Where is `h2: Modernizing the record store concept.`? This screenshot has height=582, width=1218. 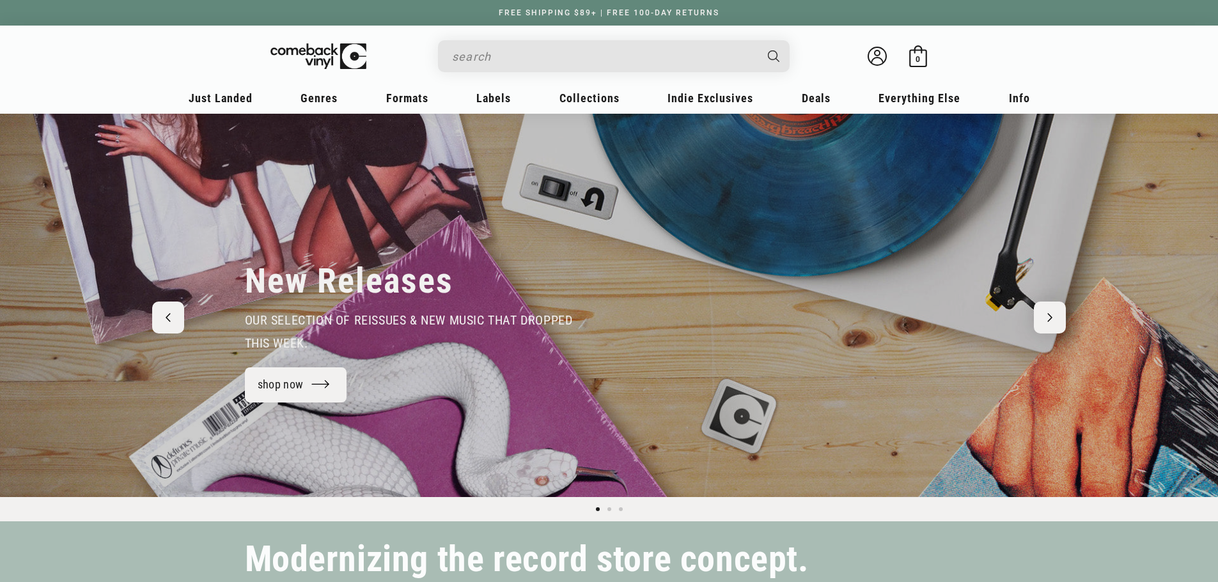
h2: Modernizing the record store concept. is located at coordinates (527, 559).